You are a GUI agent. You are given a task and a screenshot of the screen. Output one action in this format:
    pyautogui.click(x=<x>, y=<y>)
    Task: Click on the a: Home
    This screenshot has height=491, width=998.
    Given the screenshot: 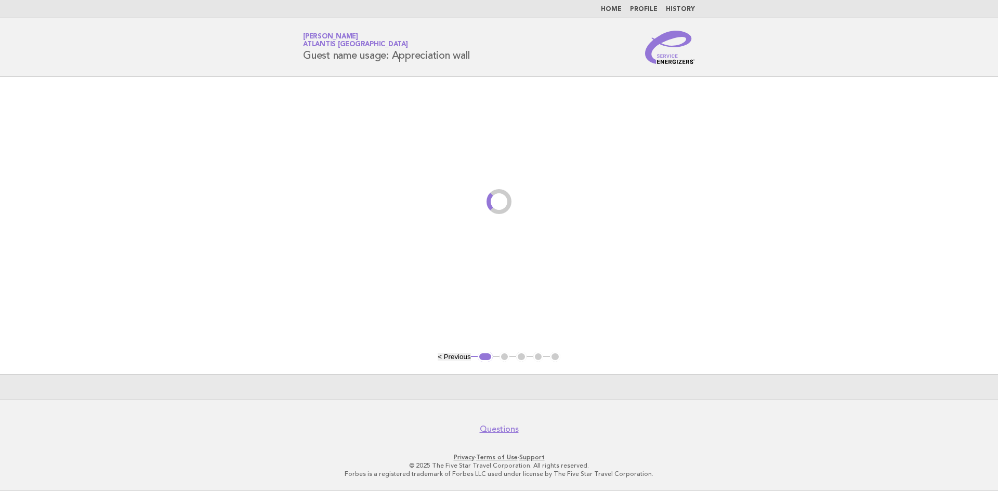 What is the action you would take?
    pyautogui.click(x=611, y=9)
    